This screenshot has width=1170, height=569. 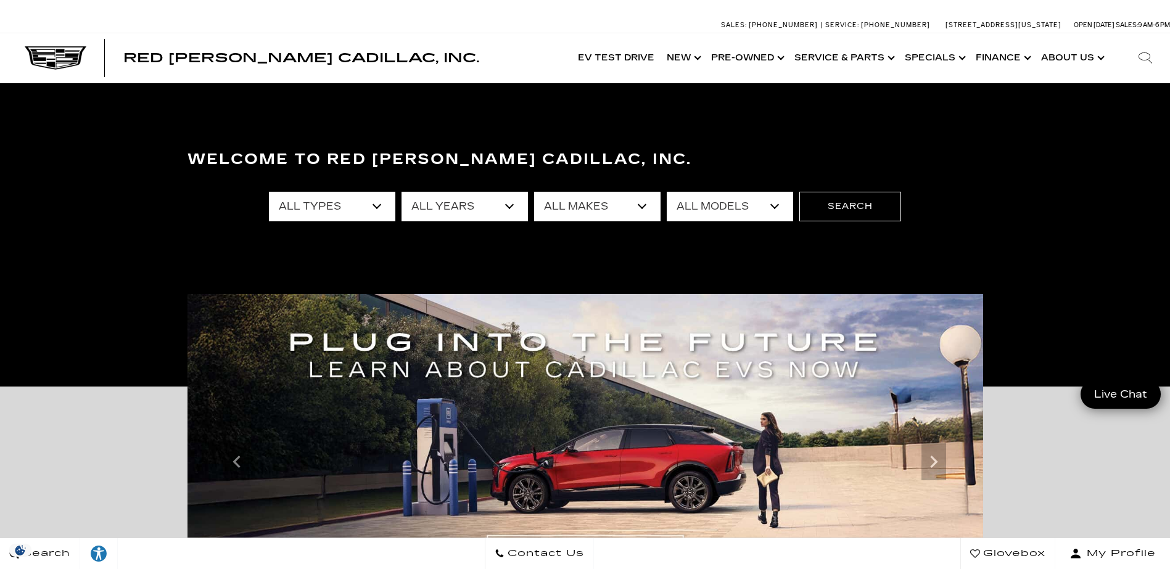 I want to click on span: Live Chat, so click(x=1121, y=394).